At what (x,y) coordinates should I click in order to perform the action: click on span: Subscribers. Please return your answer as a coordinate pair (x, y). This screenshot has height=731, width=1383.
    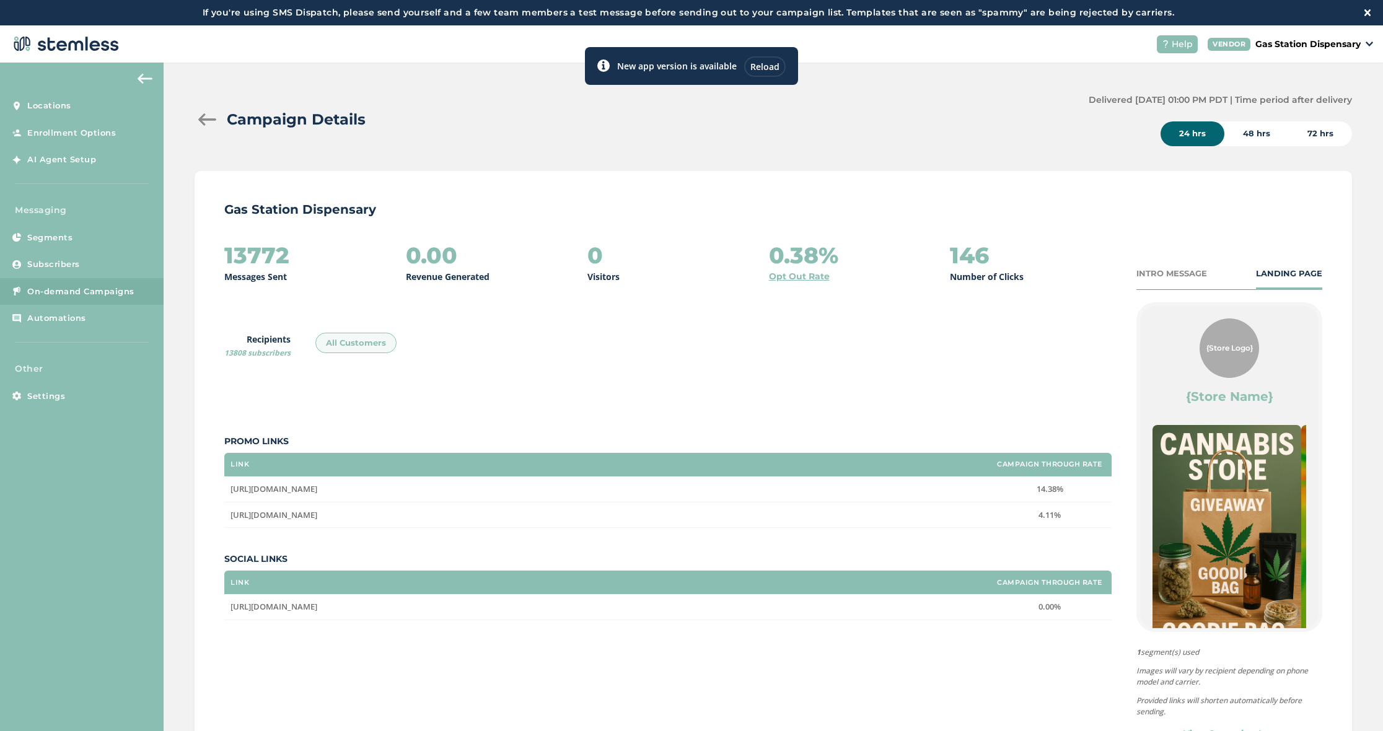
    Looking at the image, I should click on (53, 265).